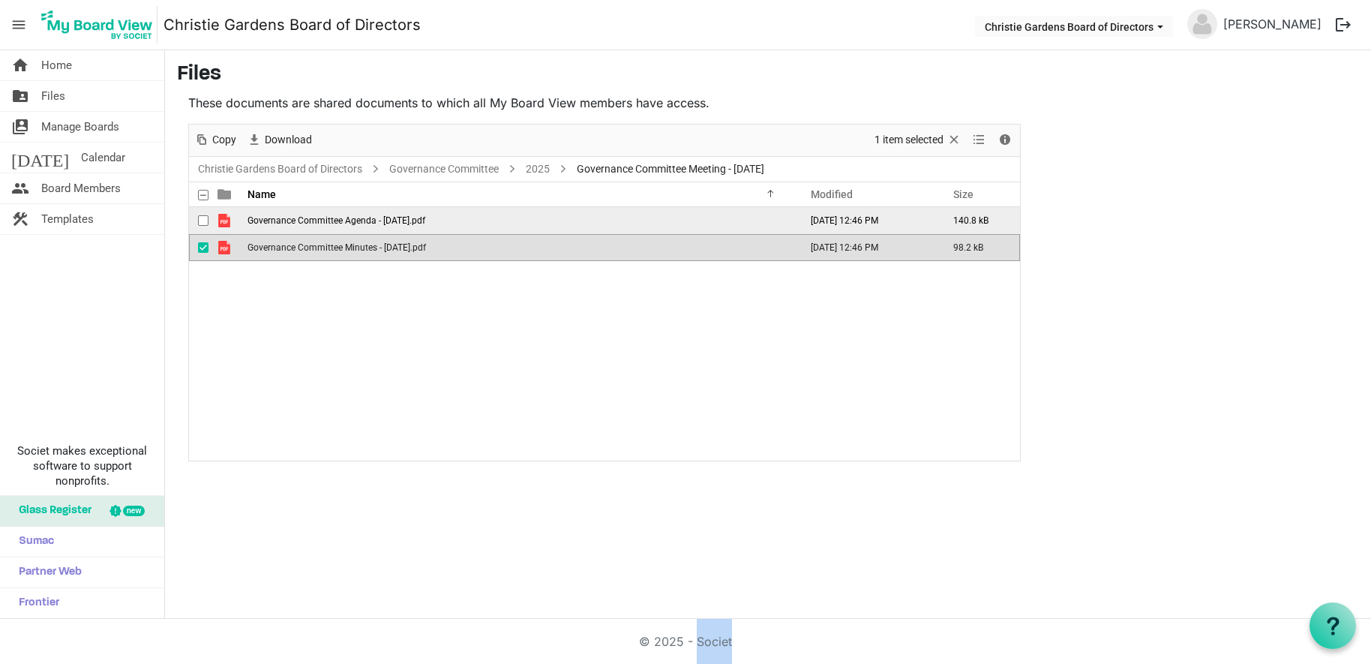  Describe the element at coordinates (133, 511) in the screenshot. I see `div: new` at that location.